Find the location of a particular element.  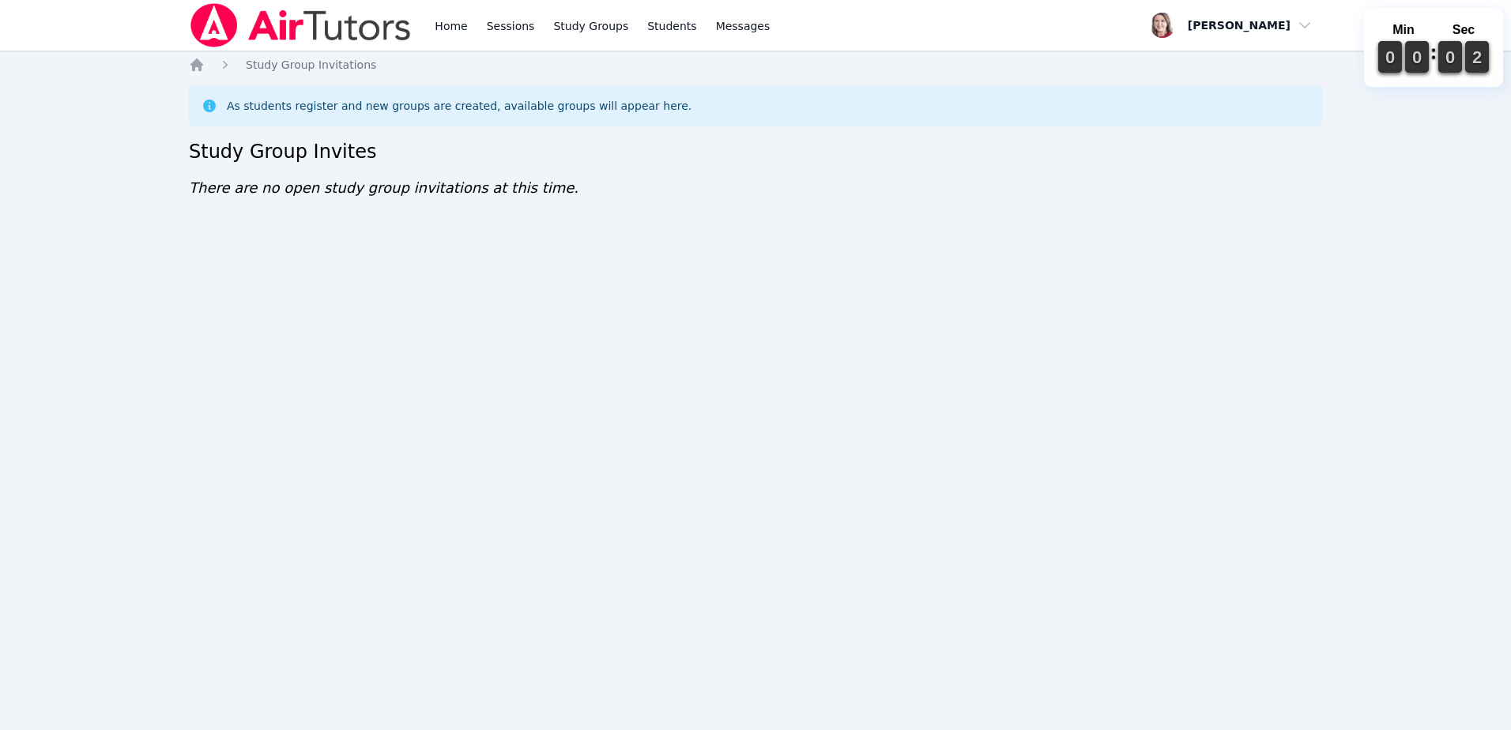

a: Study Group Invitations is located at coordinates (311, 65).